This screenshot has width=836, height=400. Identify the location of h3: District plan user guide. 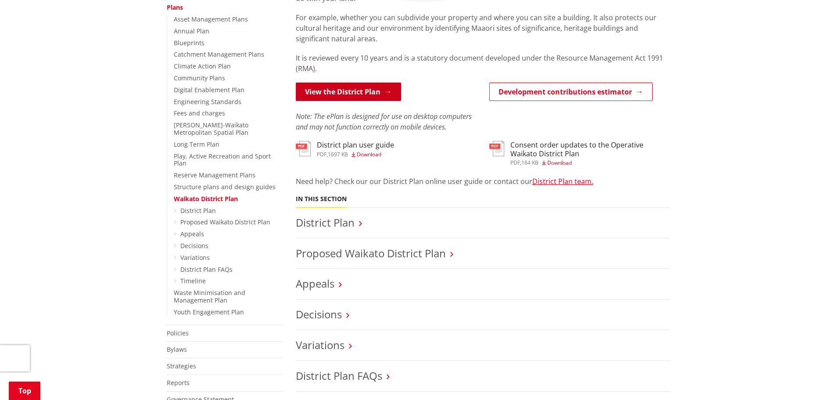
(356, 145).